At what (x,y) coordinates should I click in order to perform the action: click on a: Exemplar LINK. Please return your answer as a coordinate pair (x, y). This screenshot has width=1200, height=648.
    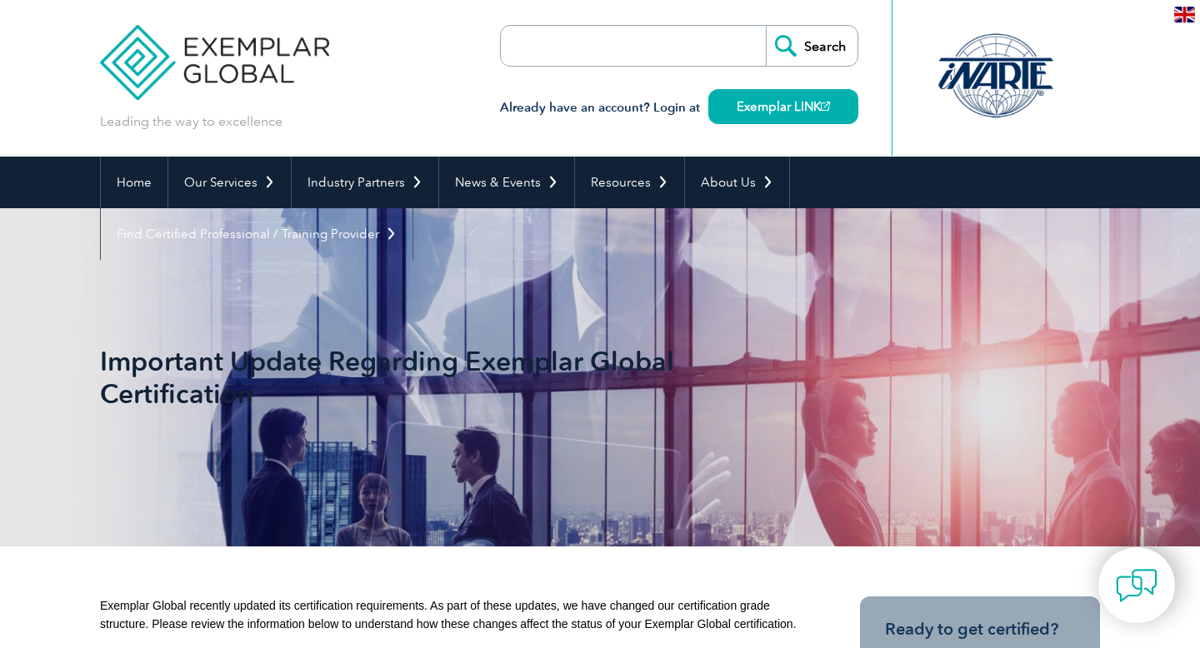
    Looking at the image, I should click on (783, 107).